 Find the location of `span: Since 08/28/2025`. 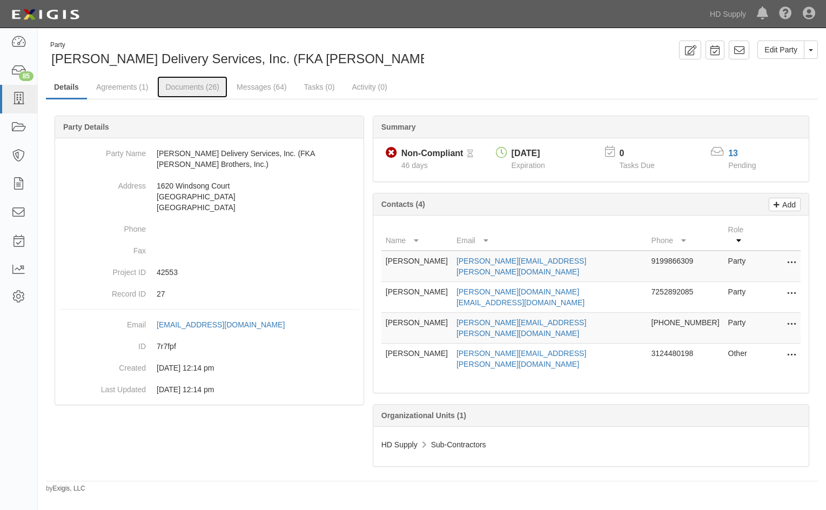

span: Since 08/28/2025 is located at coordinates (414, 165).